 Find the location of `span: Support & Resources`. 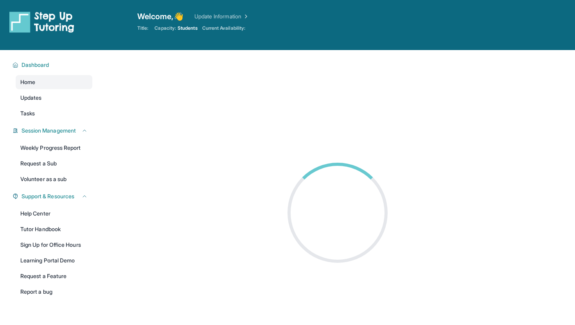

span: Support & Resources is located at coordinates (48, 197).